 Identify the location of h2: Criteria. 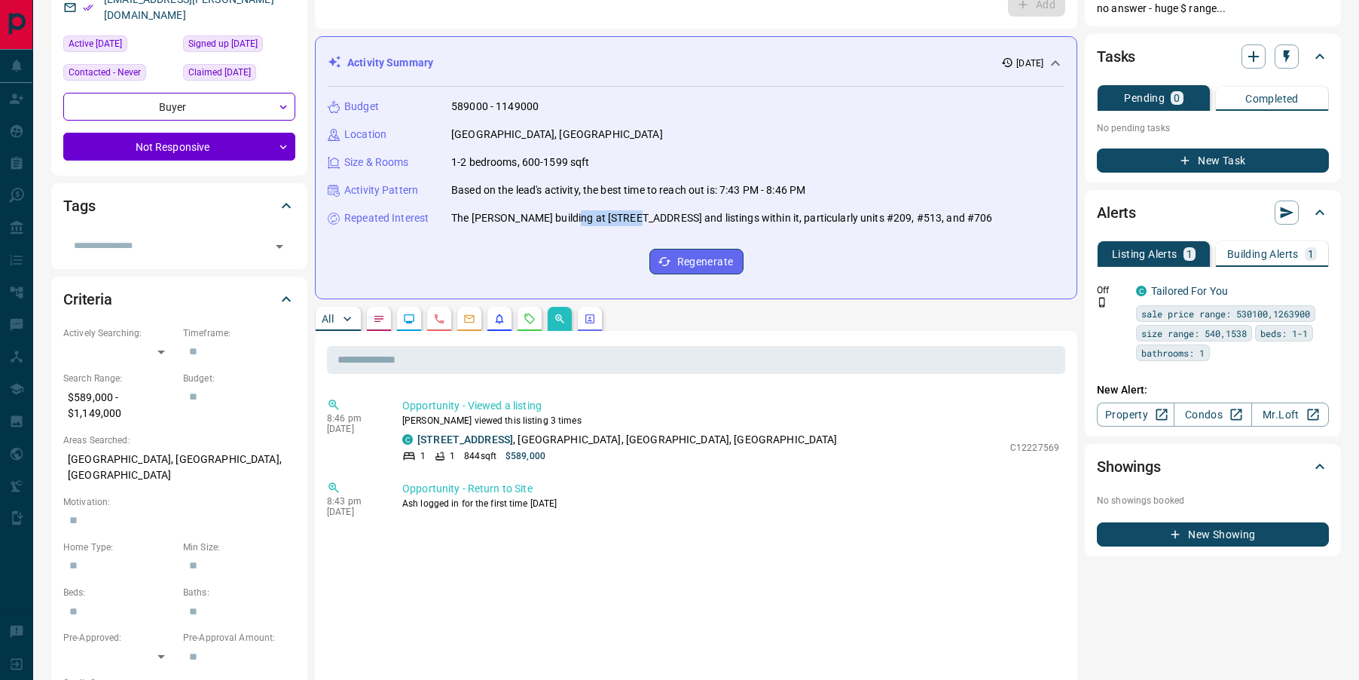
(87, 299).